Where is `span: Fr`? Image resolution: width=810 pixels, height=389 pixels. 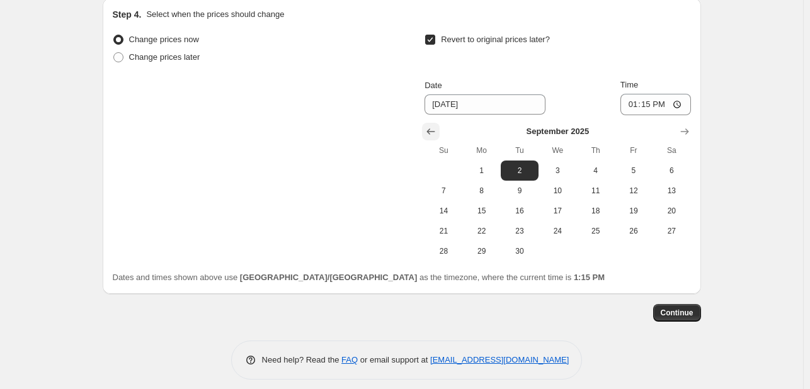 span: Fr is located at coordinates (634, 151).